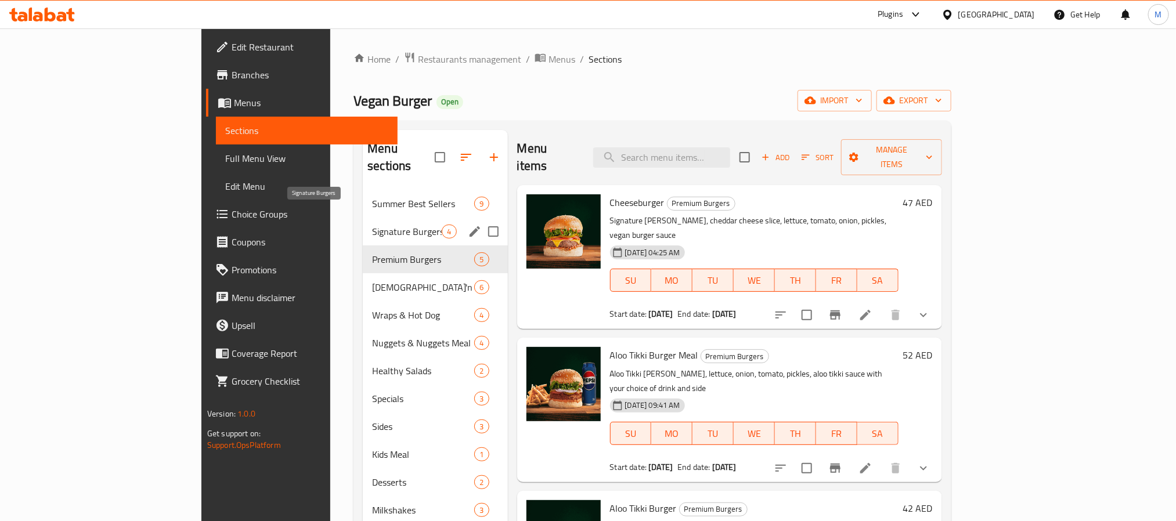  I want to click on a: Menu disclaimer, so click(302, 298).